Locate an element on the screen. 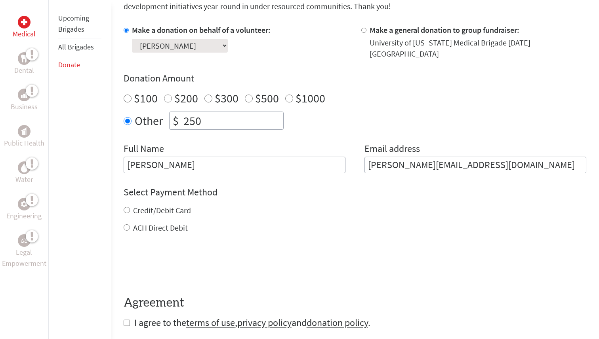 The height and width of the screenshot is (339, 599). input: Your Email is located at coordinates (475, 165).